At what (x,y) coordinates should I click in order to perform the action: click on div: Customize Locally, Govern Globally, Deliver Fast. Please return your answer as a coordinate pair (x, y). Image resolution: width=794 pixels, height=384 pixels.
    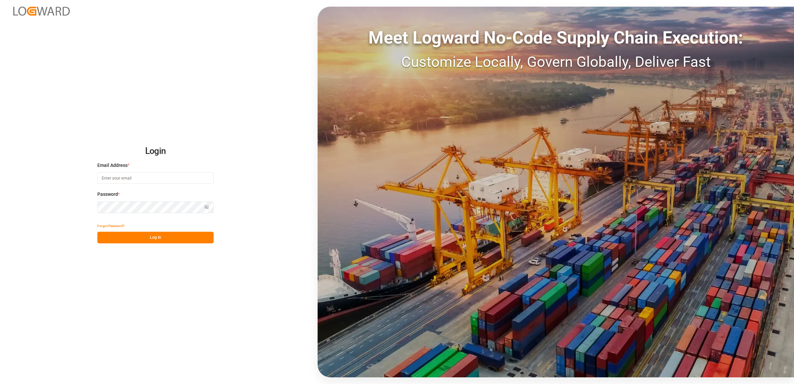
    Looking at the image, I should click on (556, 62).